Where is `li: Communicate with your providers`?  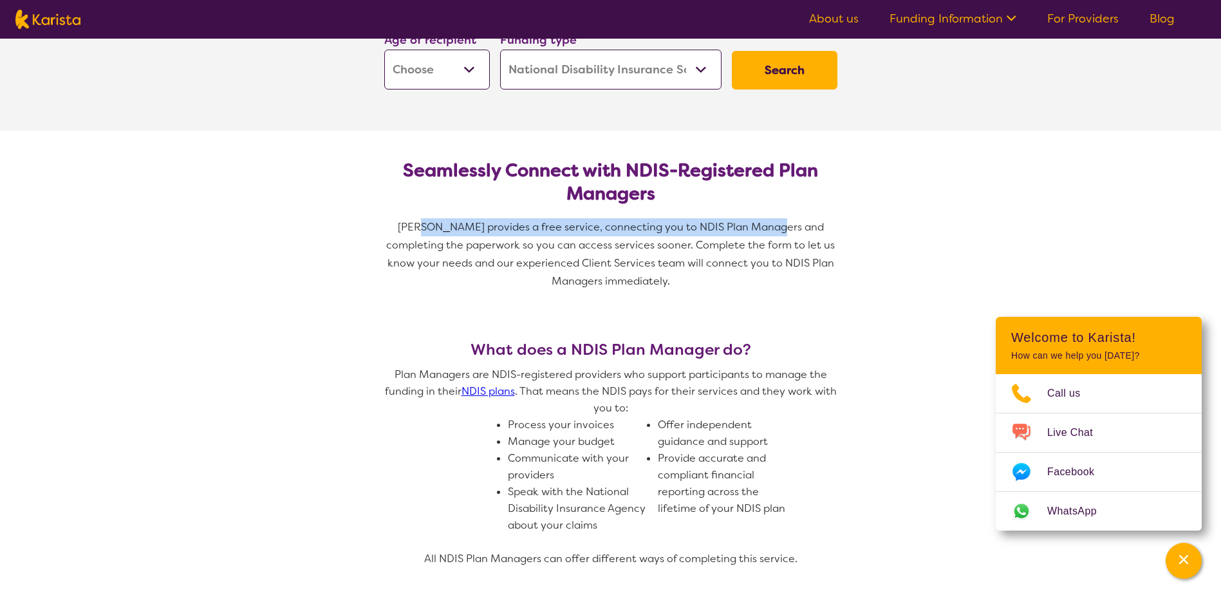 li: Communicate with your providers is located at coordinates (578, 467).